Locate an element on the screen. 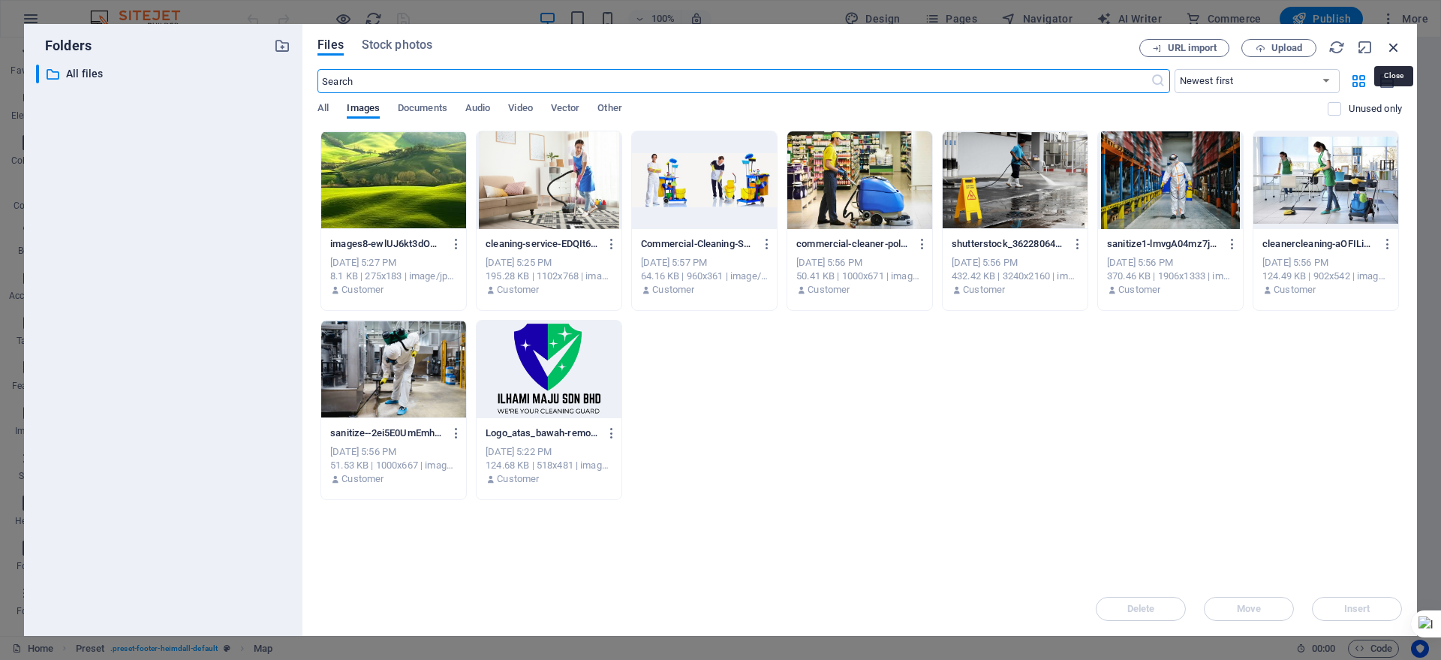 This screenshot has height=660, width=1441. div: 195.28 KB | 1102x768 | image/jpeg is located at coordinates (549, 276).